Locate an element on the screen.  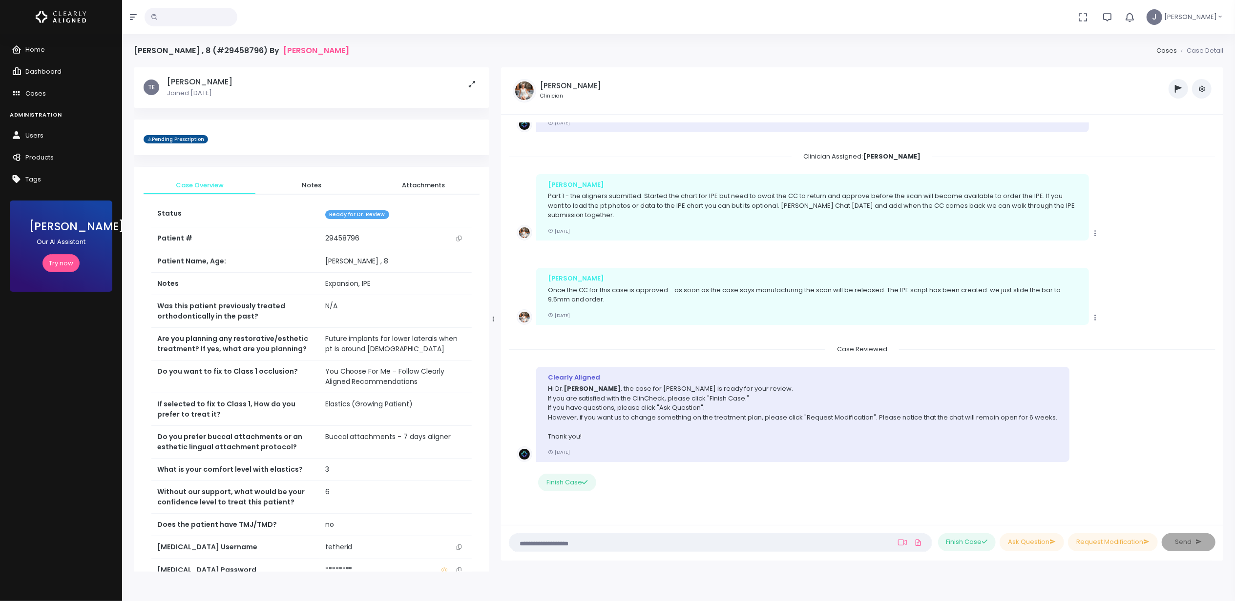
td: no is located at coordinates (395, 525).